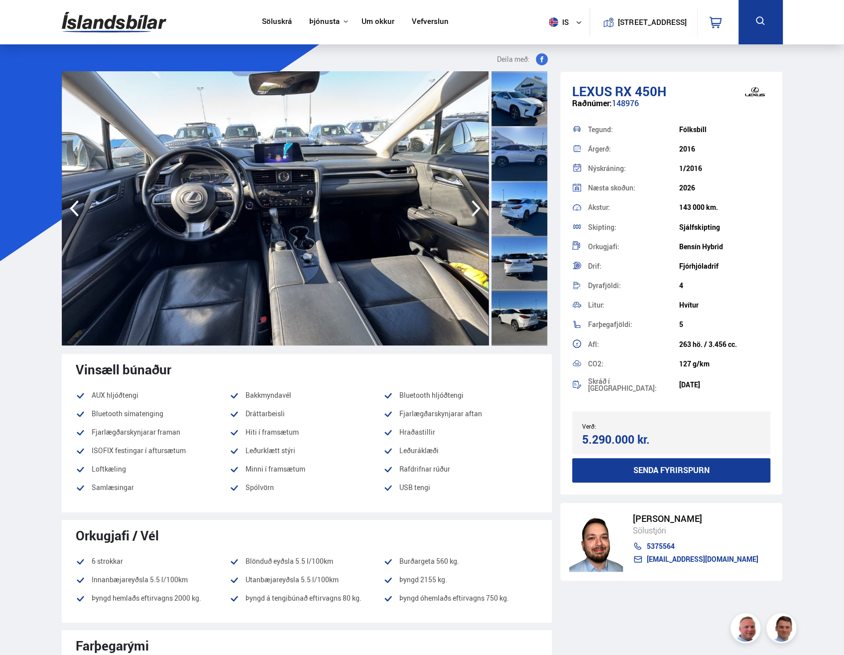 The width and height of the screenshot is (844, 655). Describe the element at coordinates (460, 395) in the screenshot. I see `li: Bluetooth hljóðtengi` at that location.